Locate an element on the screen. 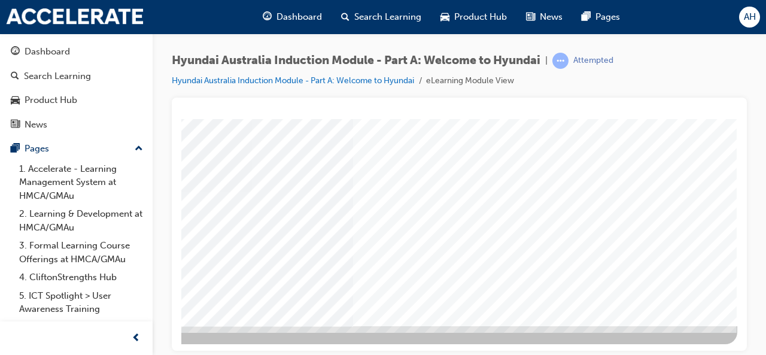 Image resolution: width=766 pixels, height=355 pixels. a: news-iconNews is located at coordinates (544, 17).